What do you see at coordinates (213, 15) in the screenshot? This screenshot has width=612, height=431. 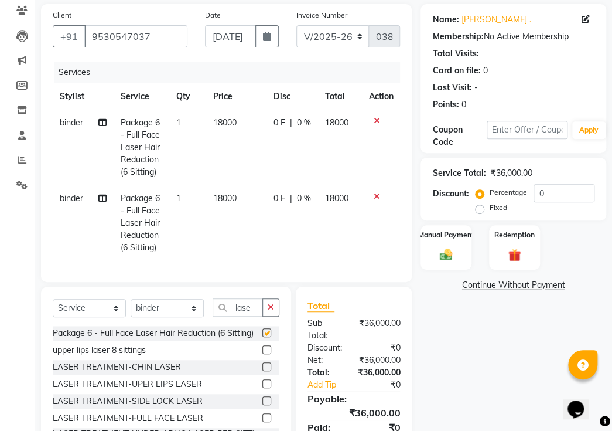 I see `label: Date` at bounding box center [213, 15].